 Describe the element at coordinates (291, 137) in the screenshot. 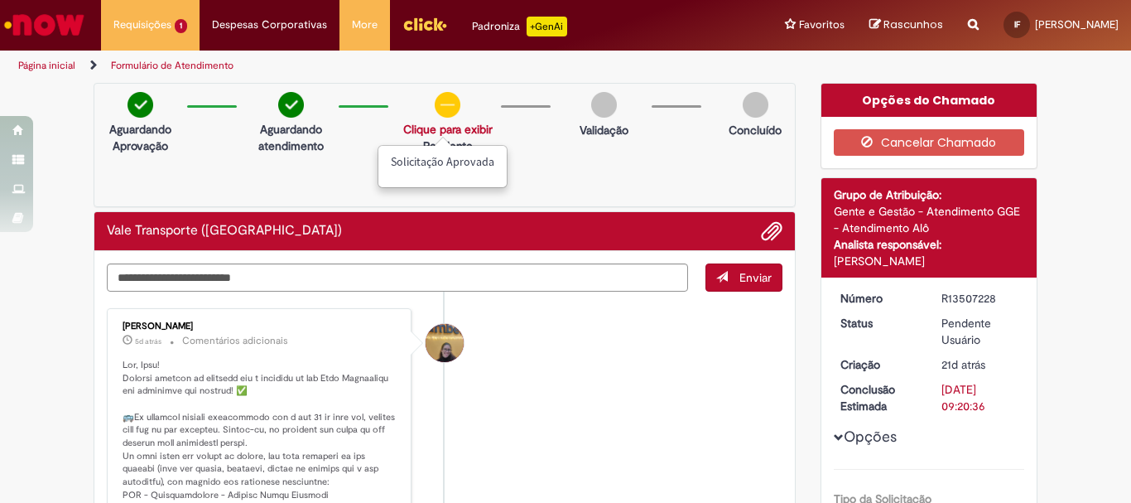

I see `p: Aguardando atendimento` at that location.